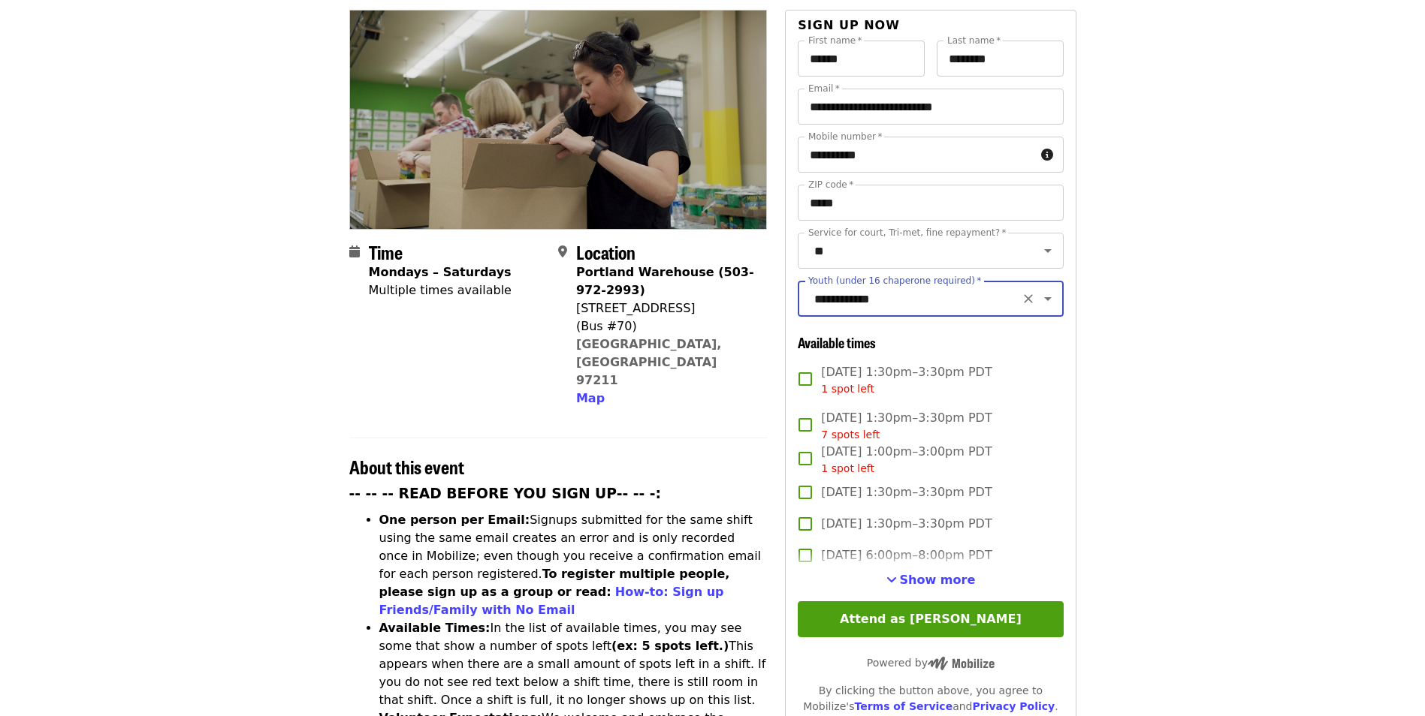 The width and height of the screenshot is (1425, 716). Describe the element at coordinates (850, 435) in the screenshot. I see `span: 7 spots left` at that location.